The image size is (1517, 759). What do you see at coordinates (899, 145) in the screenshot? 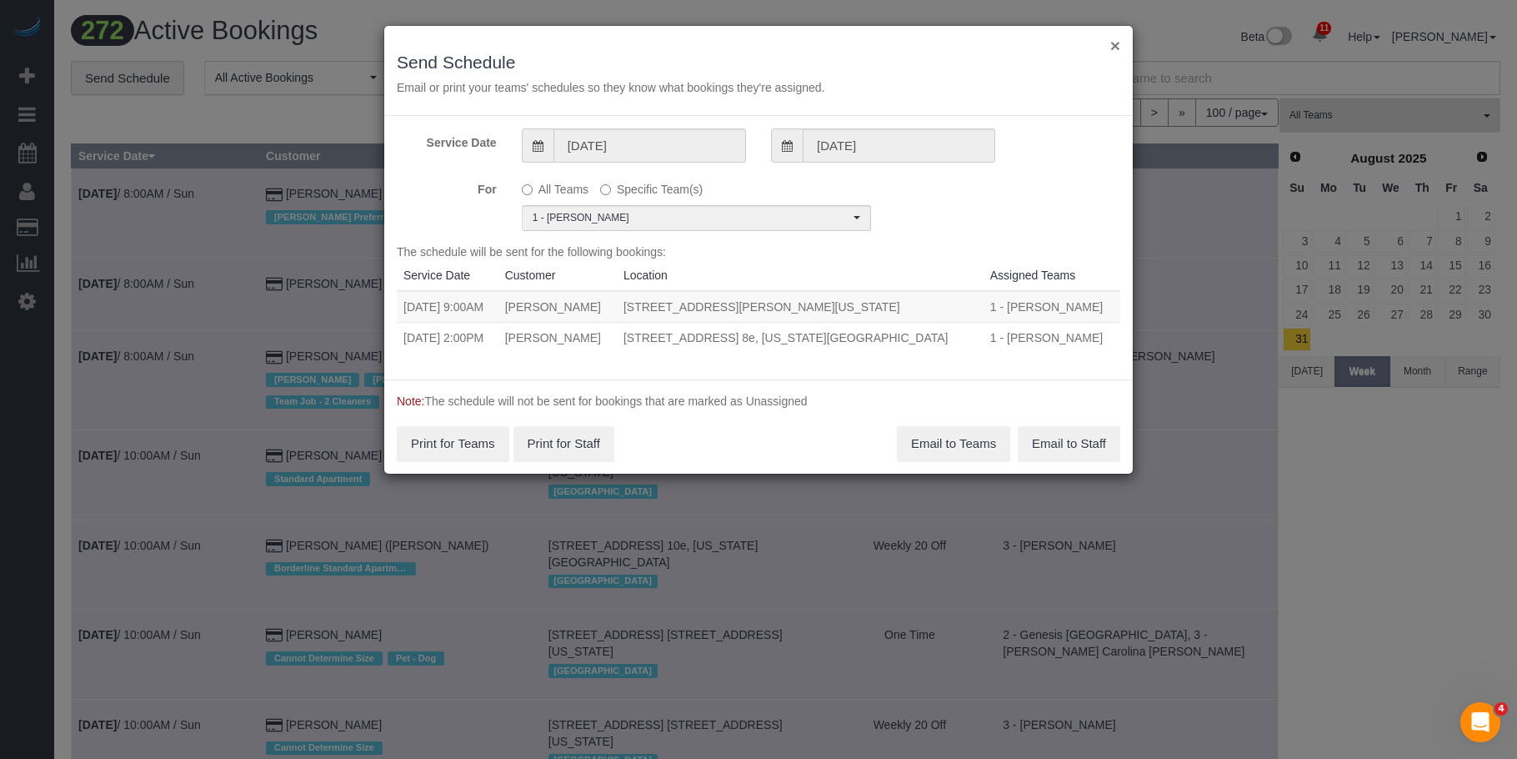
I see `input: To` at bounding box center [899, 145].